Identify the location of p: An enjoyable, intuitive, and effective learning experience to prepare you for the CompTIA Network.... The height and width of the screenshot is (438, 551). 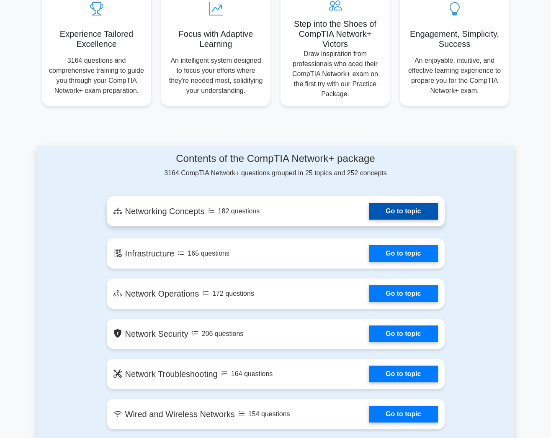
(454, 76).